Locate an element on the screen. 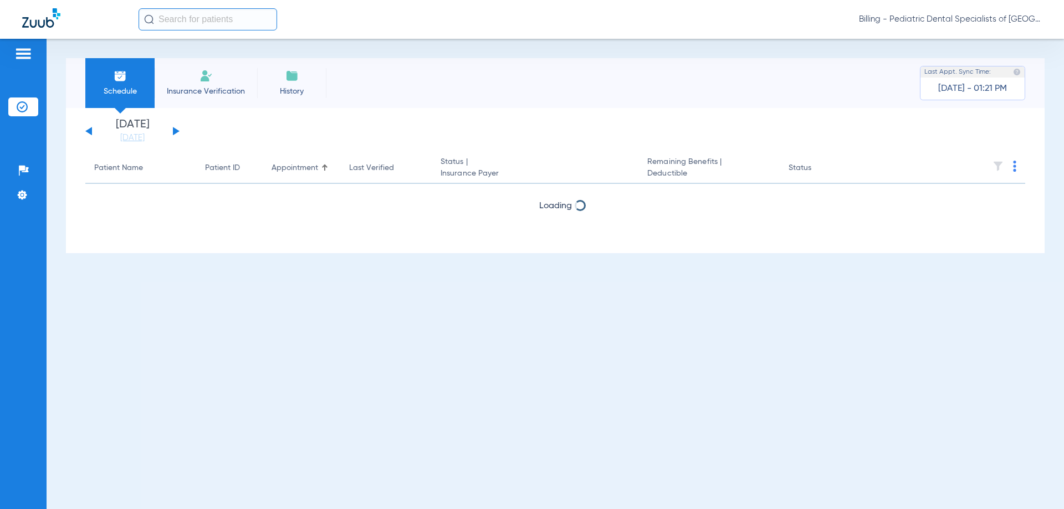  img: Search Icon is located at coordinates (149, 19).